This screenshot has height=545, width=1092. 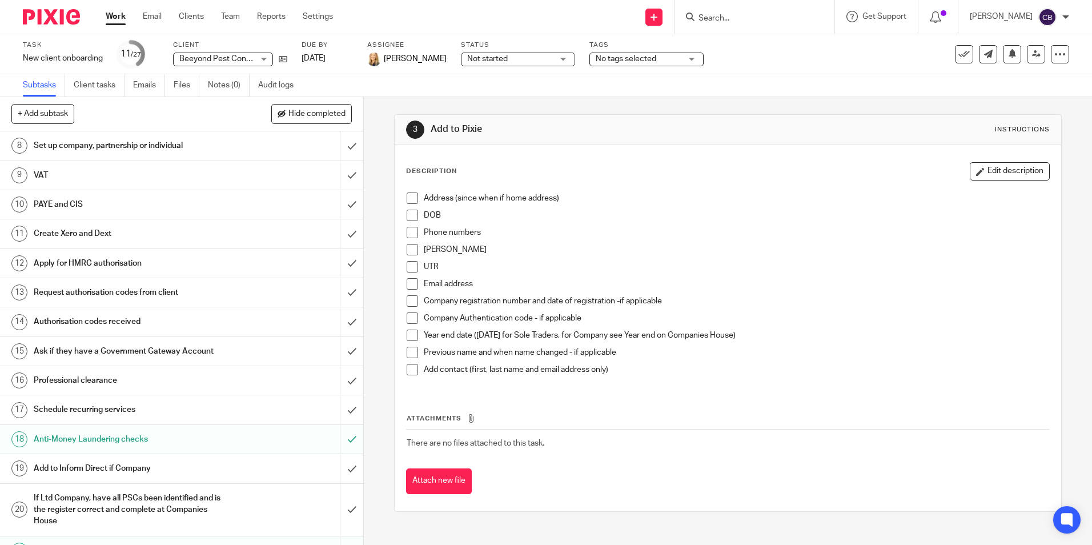 I want to click on span: Not started, so click(x=487, y=59).